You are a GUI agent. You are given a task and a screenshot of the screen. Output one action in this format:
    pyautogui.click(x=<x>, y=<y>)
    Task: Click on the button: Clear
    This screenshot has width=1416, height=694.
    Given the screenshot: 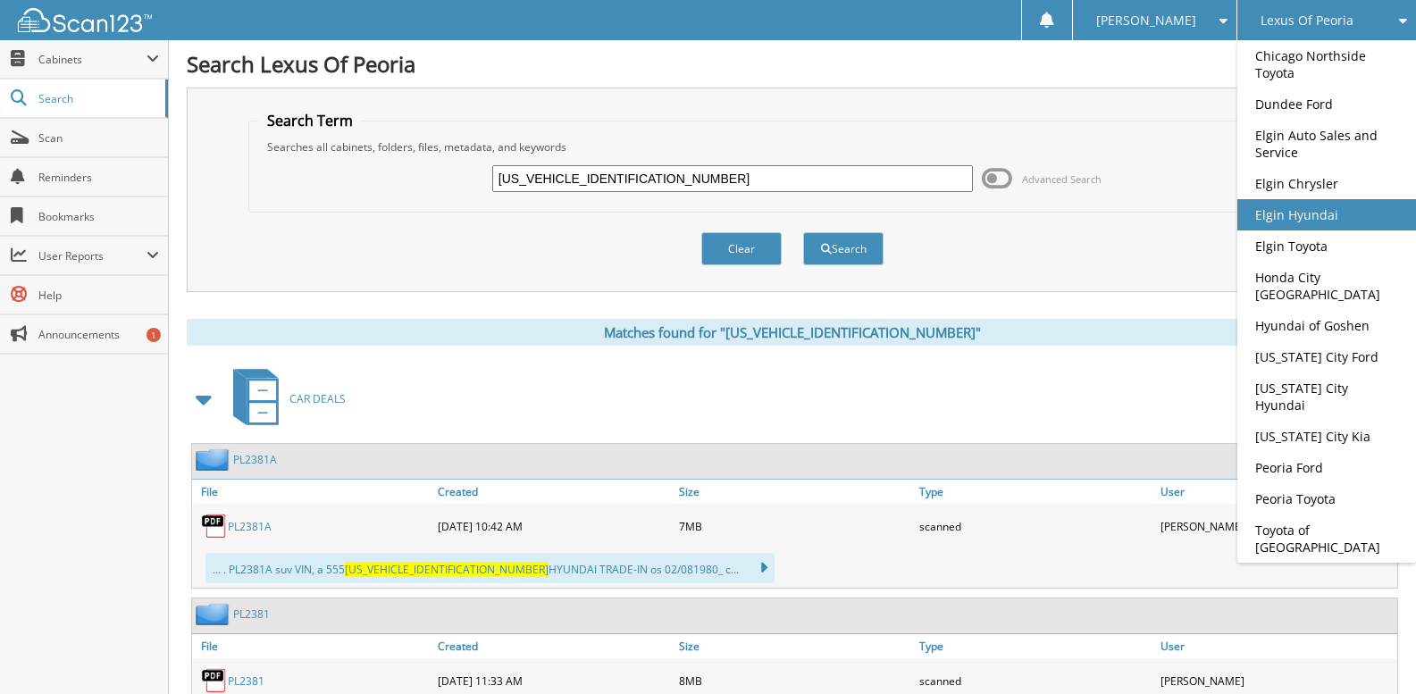 What is the action you would take?
    pyautogui.click(x=742, y=248)
    